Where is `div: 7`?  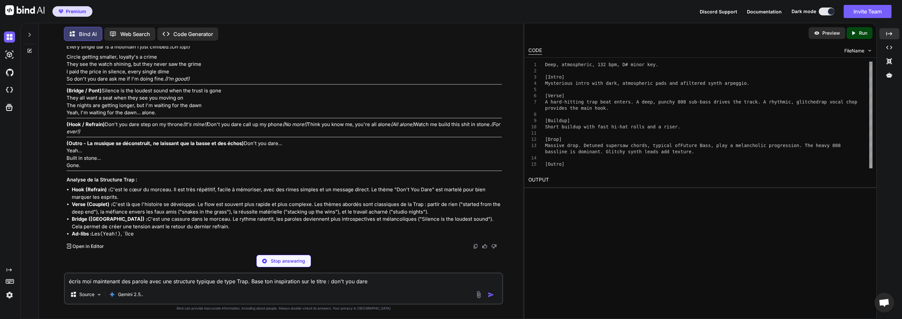 div: 7 is located at coordinates (532, 102).